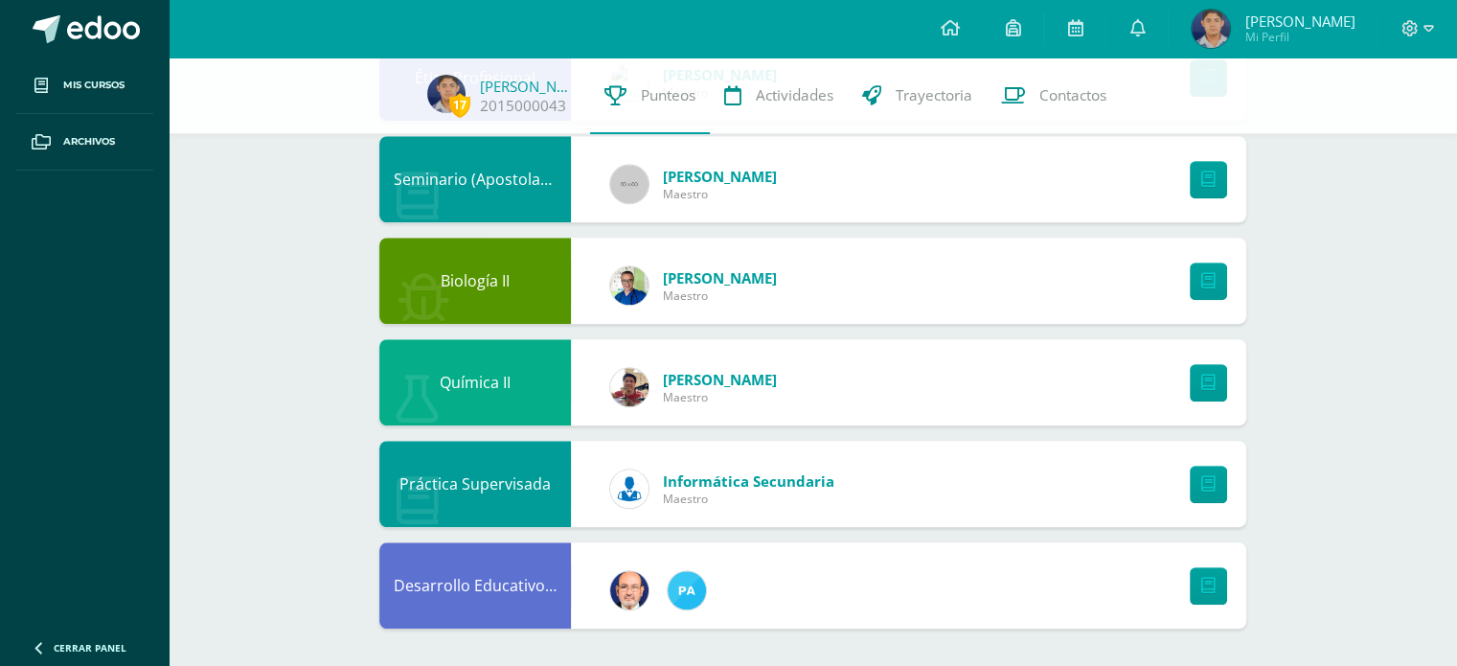 The height and width of the screenshot is (666, 1457). Describe the element at coordinates (748, 481) in the screenshot. I see `span: Informática Secundaria` at that location.